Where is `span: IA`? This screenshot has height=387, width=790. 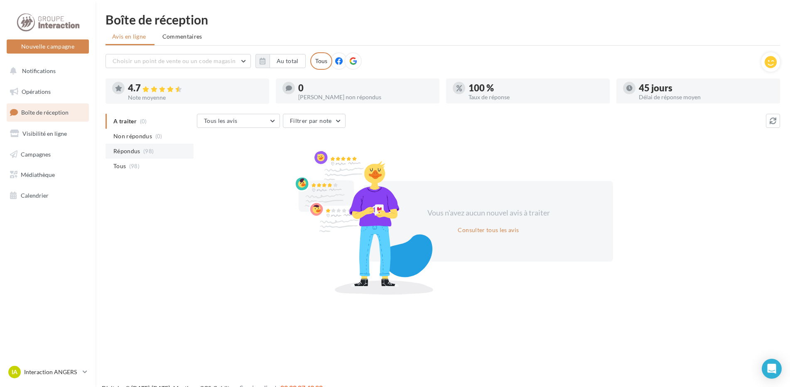
span: IA is located at coordinates (15, 372).